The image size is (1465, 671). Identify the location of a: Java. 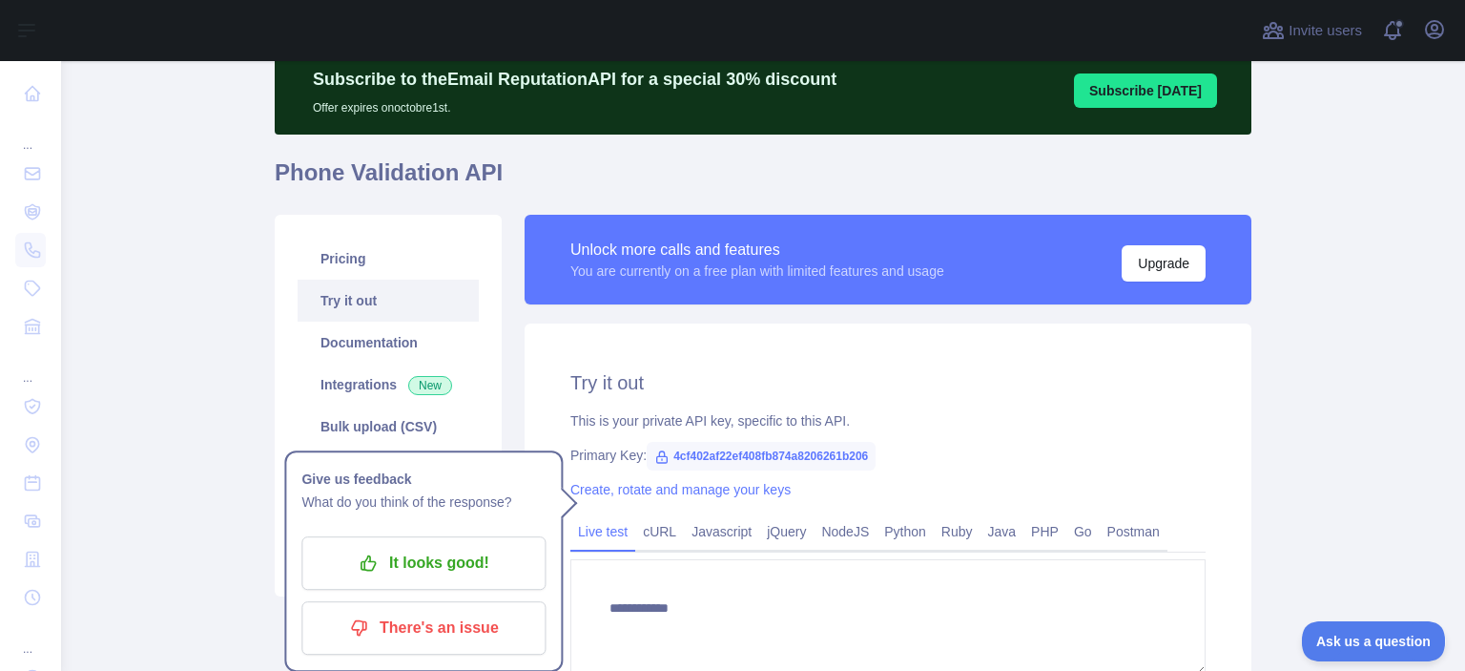
(1003, 531).